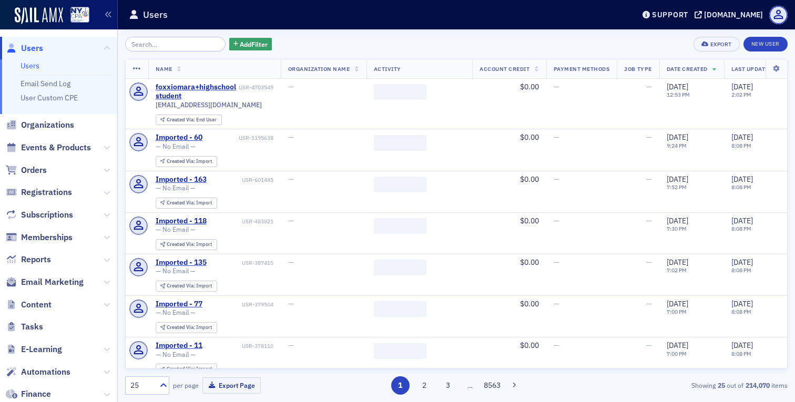 Image resolution: width=795 pixels, height=402 pixels. I want to click on button: 2, so click(424, 385).